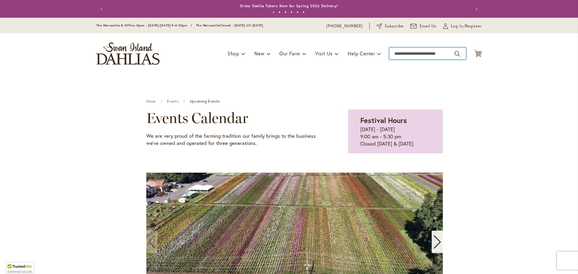 The image size is (578, 274). What do you see at coordinates (304, 12) in the screenshot?
I see `button: 6 of 6` at bounding box center [304, 12].